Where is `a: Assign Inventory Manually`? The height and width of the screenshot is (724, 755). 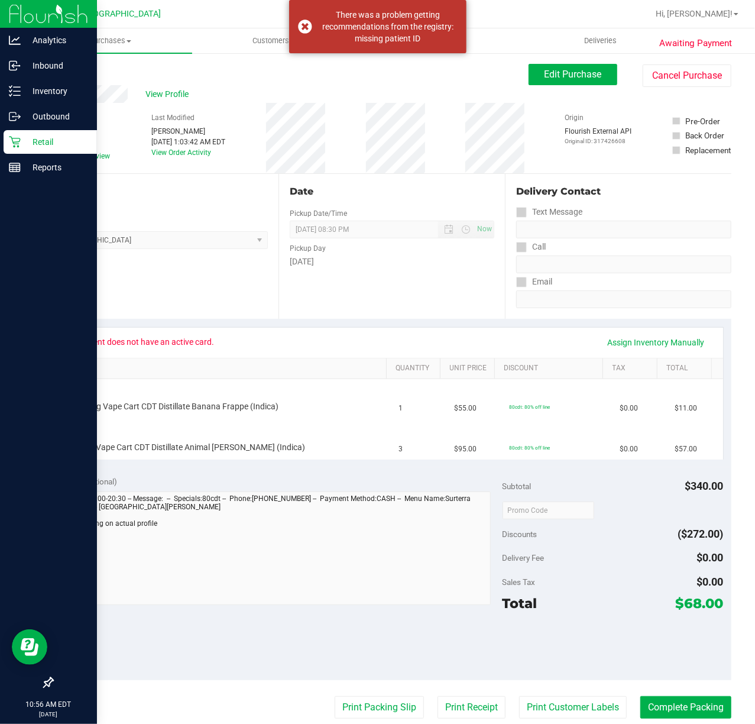
a: Assign Inventory Manually is located at coordinates (657, 342).